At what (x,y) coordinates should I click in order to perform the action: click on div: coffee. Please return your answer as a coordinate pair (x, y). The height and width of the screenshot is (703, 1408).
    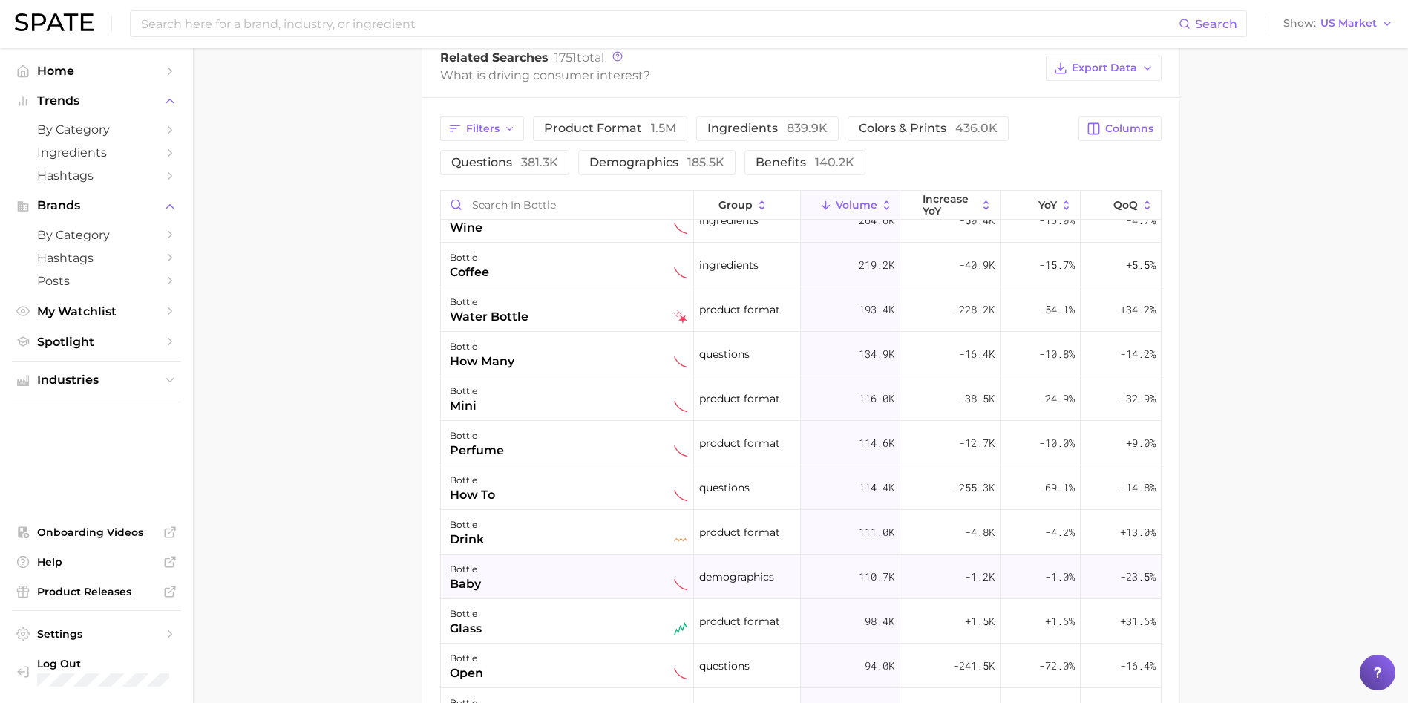
    Looking at the image, I should click on (469, 272).